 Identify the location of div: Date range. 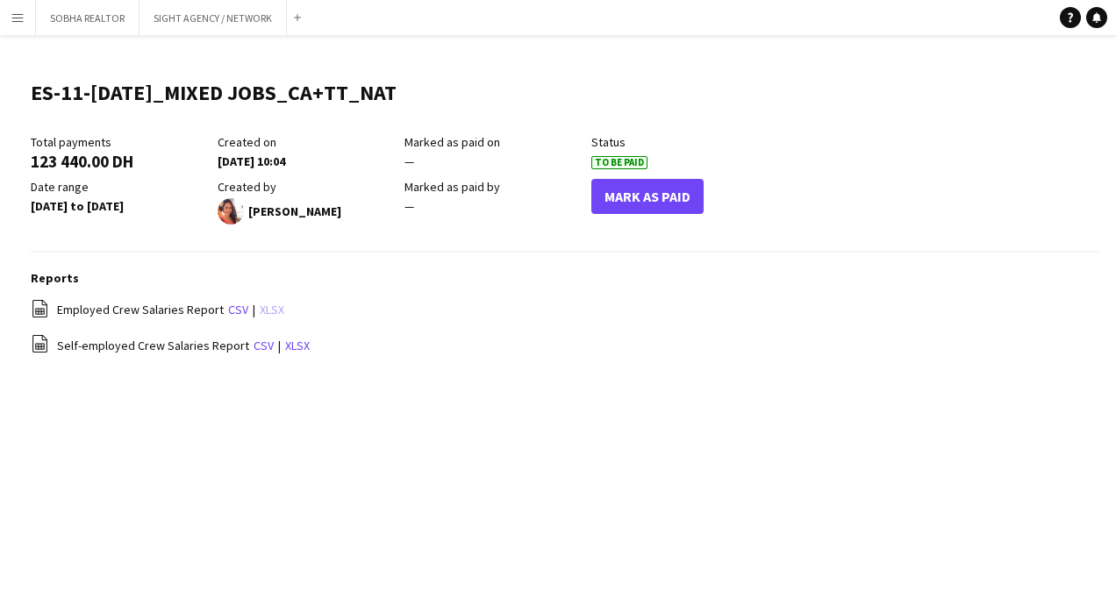
(119, 187).